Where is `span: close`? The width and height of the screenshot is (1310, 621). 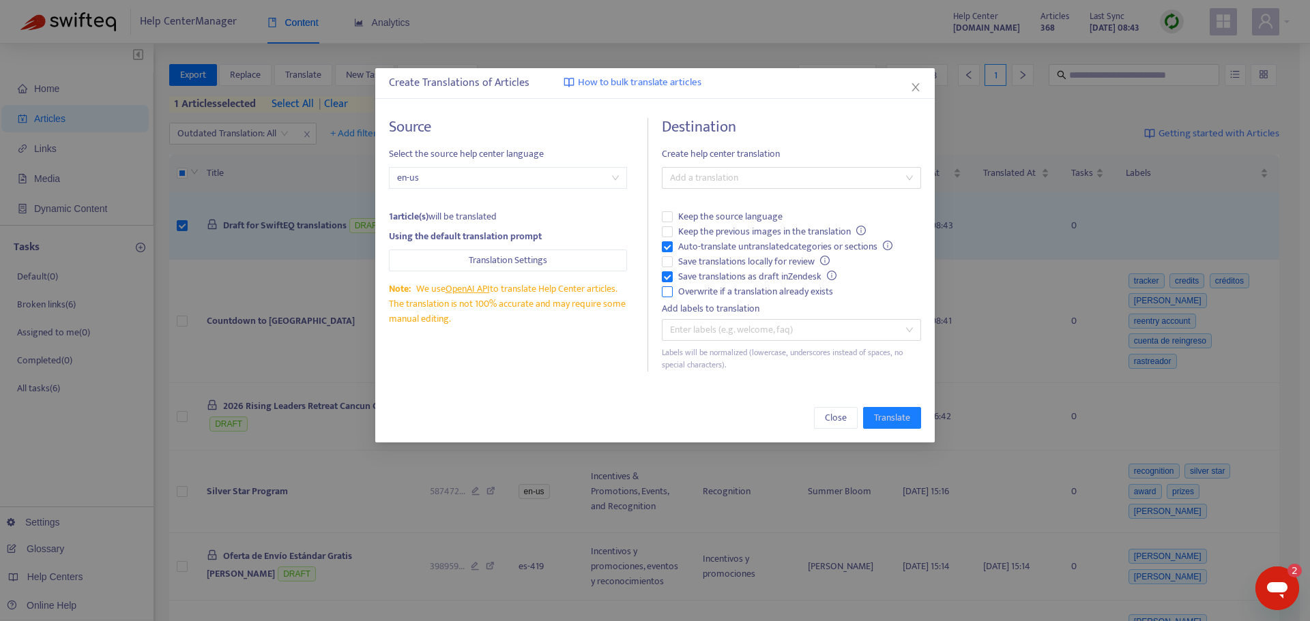
span: close is located at coordinates (915, 87).